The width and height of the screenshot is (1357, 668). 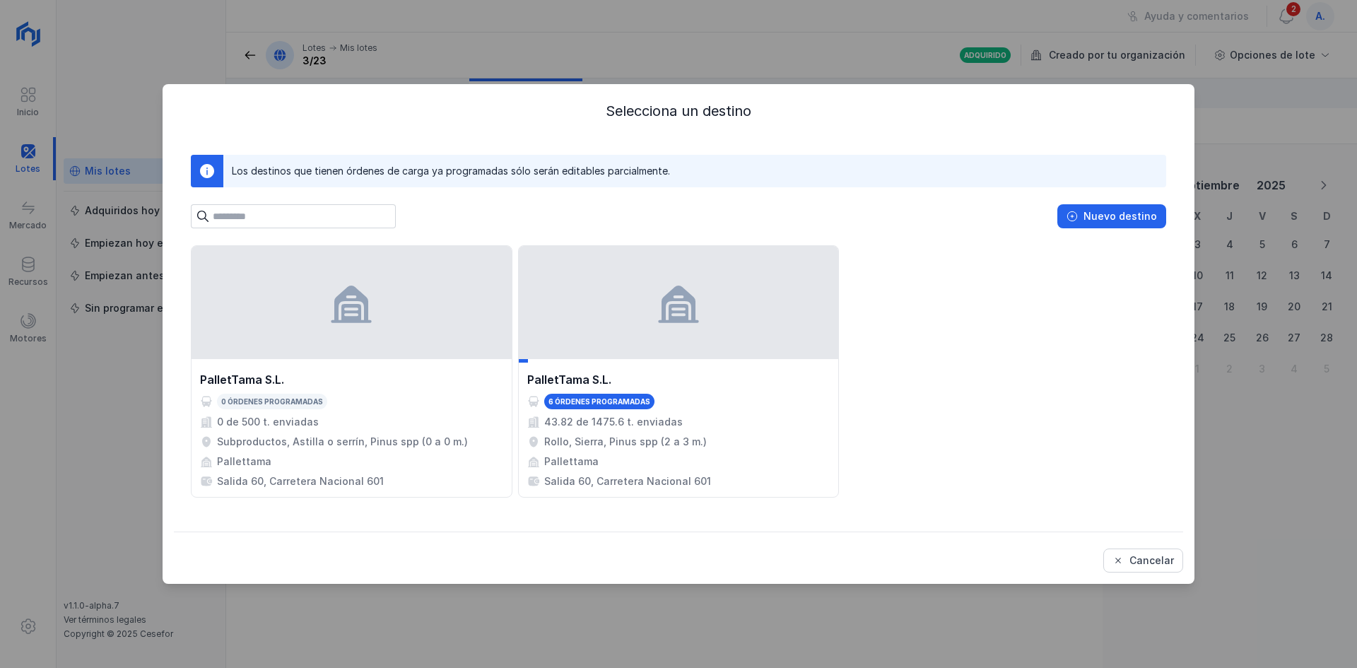 What do you see at coordinates (600, 402) in the screenshot?
I see `div: 6 órdenes programadas` at bounding box center [600, 402].